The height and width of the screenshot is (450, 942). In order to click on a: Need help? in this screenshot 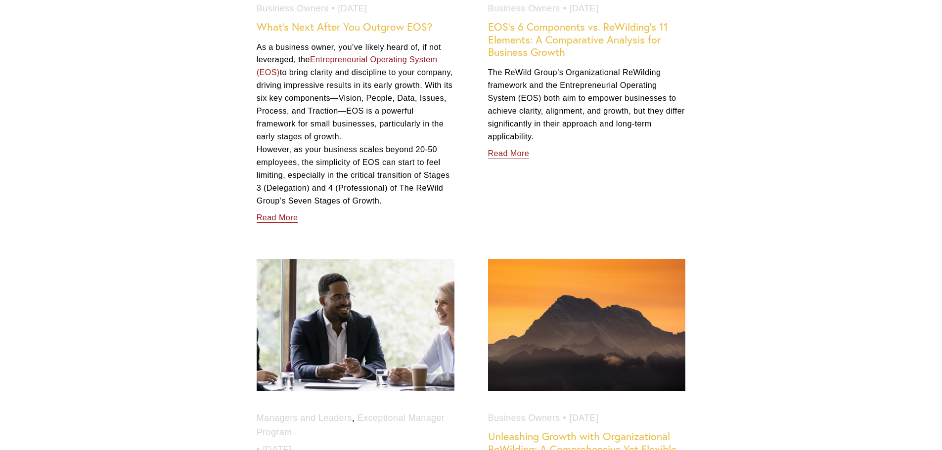, I will do `click(23, 66)`.